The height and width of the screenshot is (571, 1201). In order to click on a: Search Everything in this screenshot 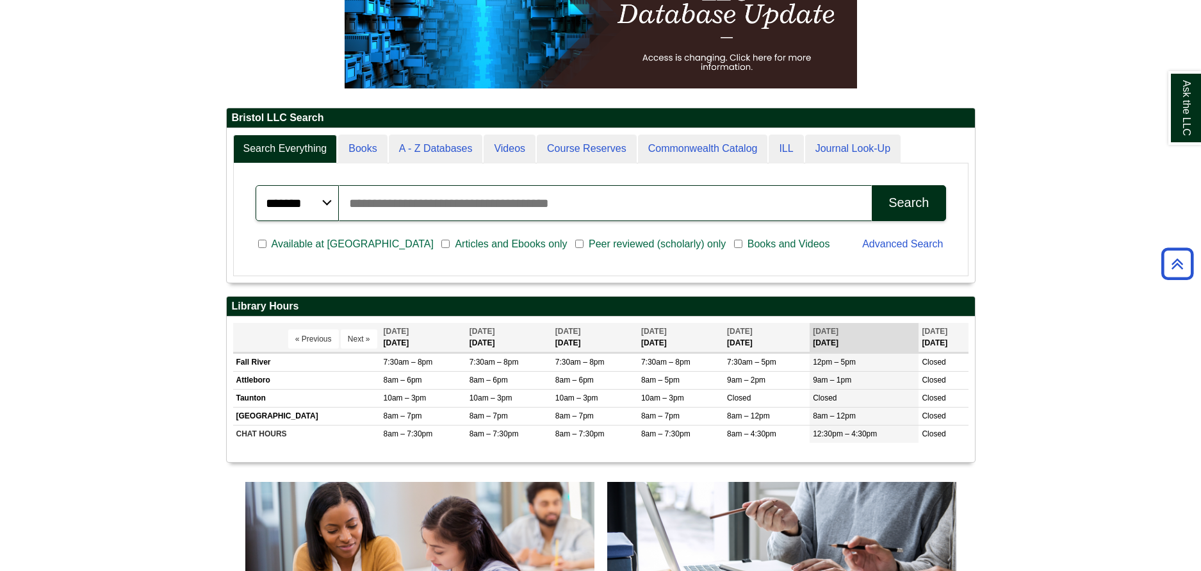, I will do `click(285, 149)`.